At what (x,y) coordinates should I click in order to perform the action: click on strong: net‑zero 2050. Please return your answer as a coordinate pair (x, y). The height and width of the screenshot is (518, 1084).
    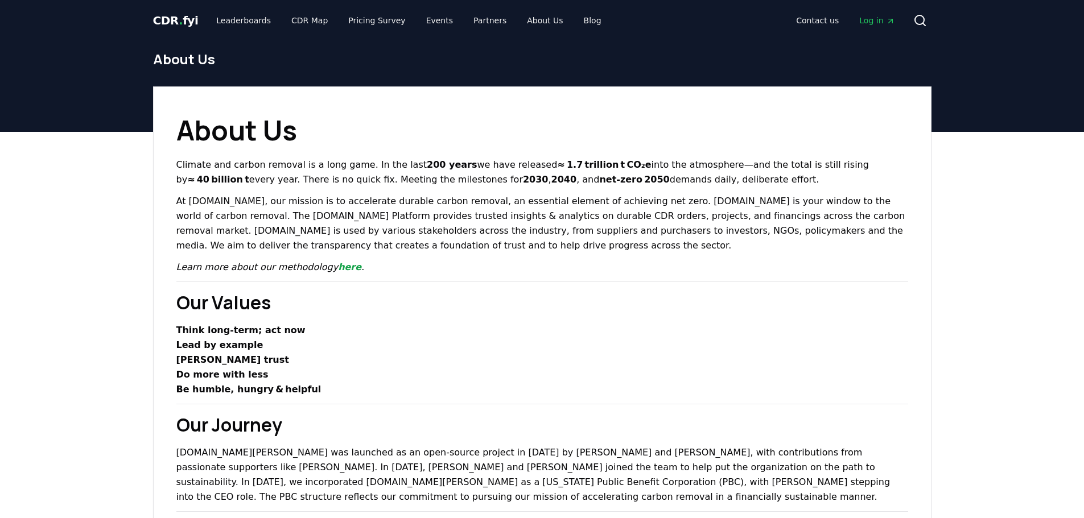
    Looking at the image, I should click on (634, 179).